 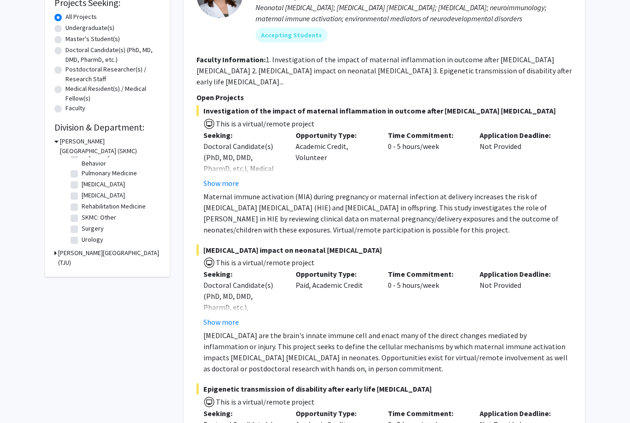 I want to click on div: Paid, Academic Credit, so click(x=335, y=298).